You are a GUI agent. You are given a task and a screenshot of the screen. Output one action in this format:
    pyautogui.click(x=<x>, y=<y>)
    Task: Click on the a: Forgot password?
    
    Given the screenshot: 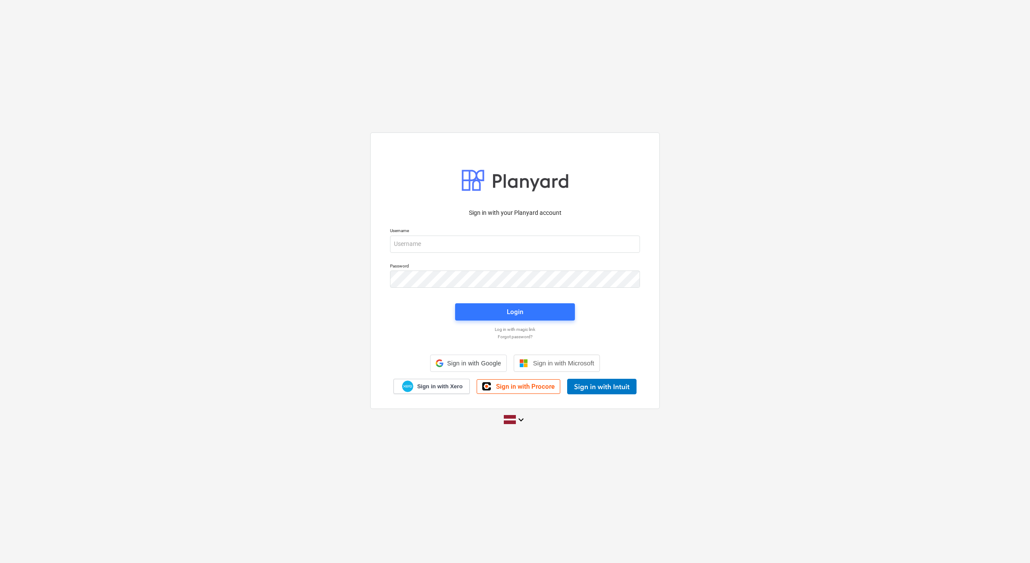 What is the action you would take?
    pyautogui.click(x=515, y=336)
    